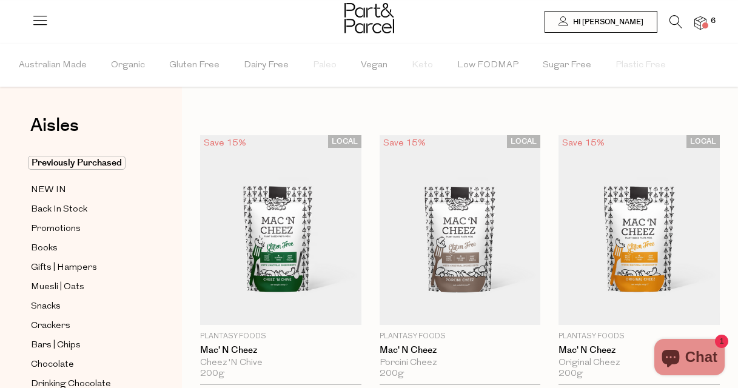 This screenshot has height=388, width=738. I want to click on span: Back In Stock, so click(59, 210).